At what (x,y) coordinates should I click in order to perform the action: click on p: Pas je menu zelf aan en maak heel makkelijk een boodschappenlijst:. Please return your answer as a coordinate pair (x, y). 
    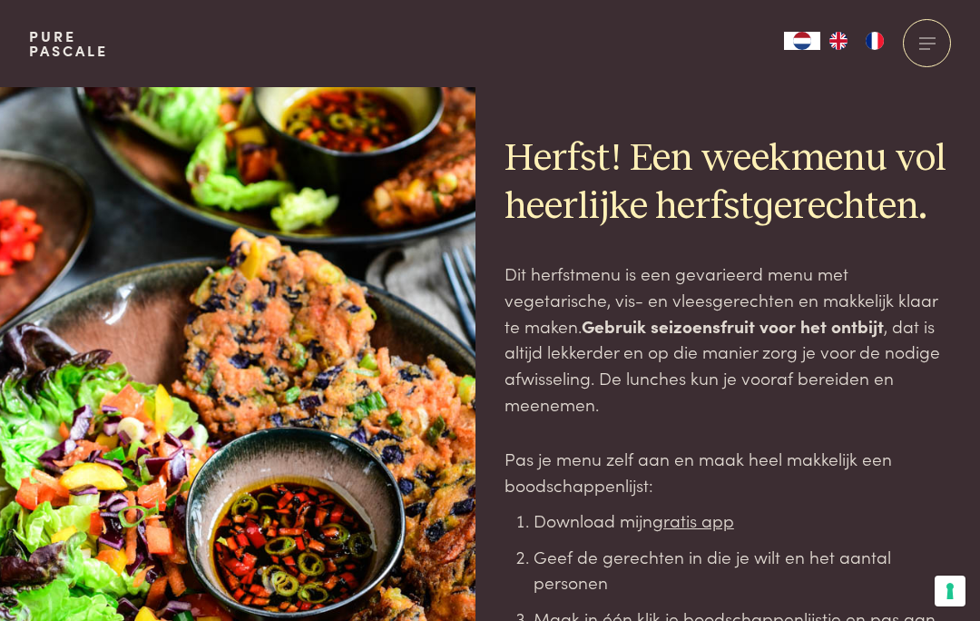
    Looking at the image, I should click on (728, 471).